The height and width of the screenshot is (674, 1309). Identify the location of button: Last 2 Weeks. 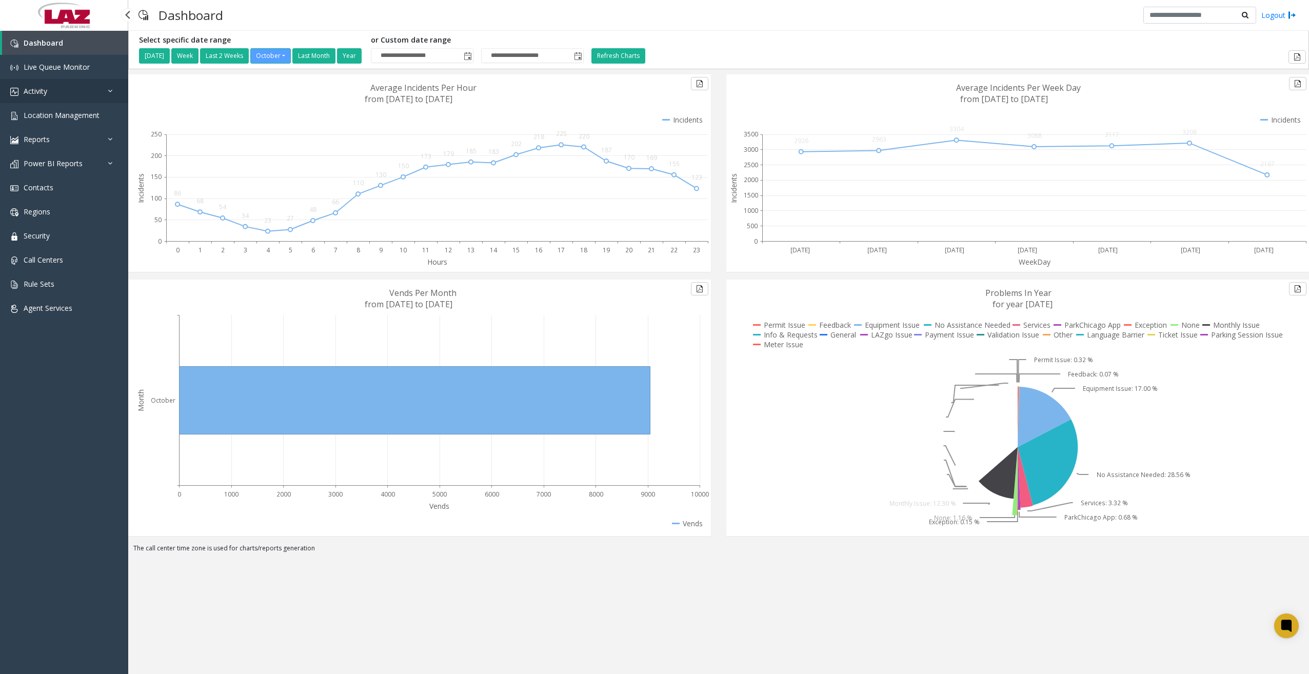
(224, 56).